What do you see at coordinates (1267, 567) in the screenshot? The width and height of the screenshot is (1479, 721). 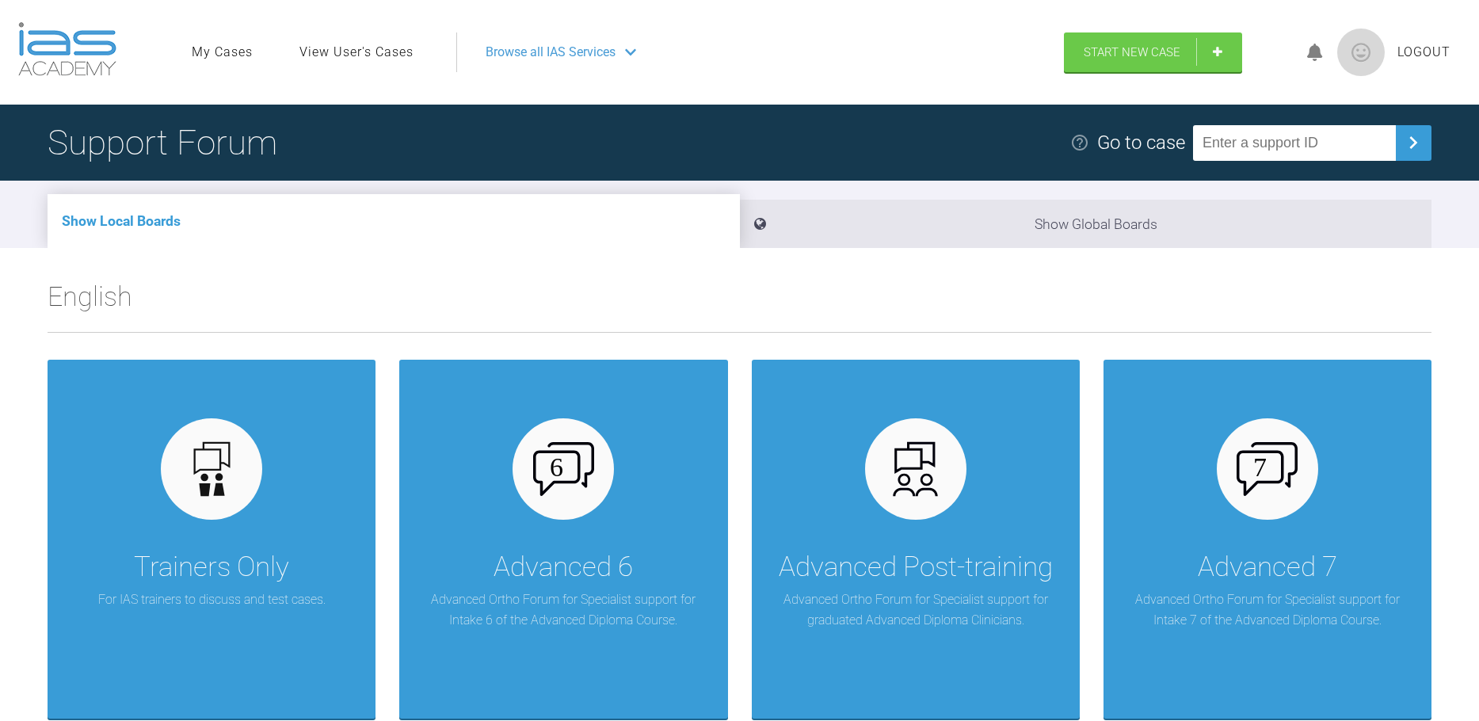 I see `div: Advanced 7` at bounding box center [1267, 567].